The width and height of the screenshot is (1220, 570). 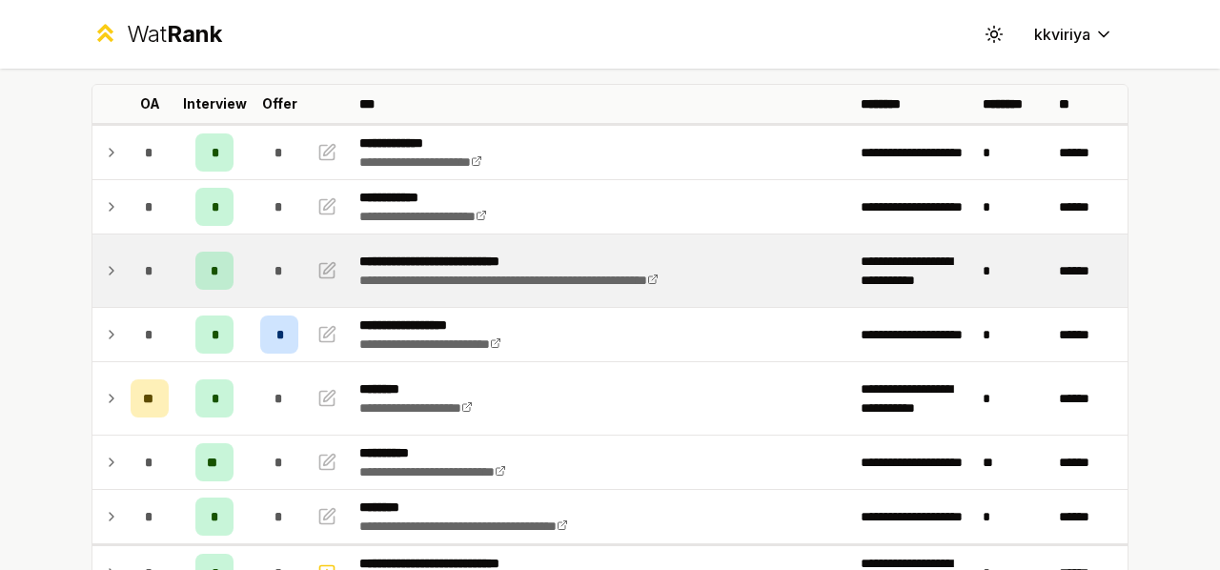 I want to click on p: OA, so click(x=150, y=104).